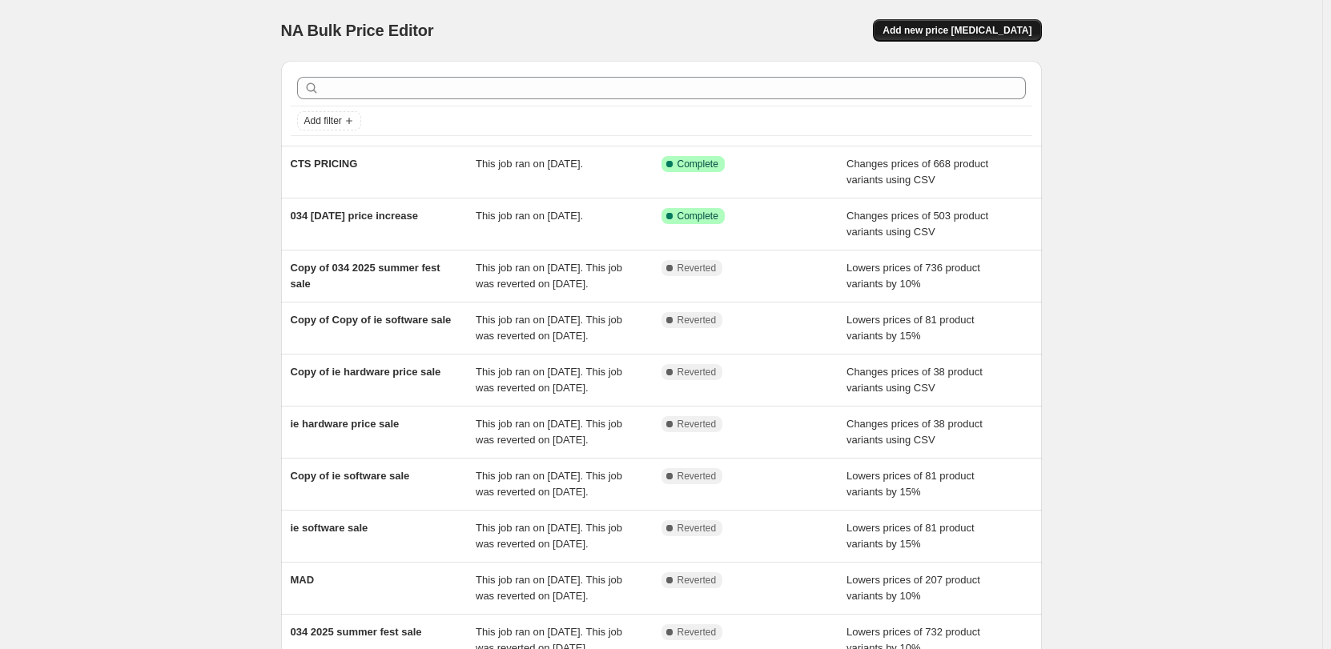 This screenshot has width=1331, height=649. Describe the element at coordinates (365, 275) in the screenshot. I see `span: Copy of 034 2025 summer fest sale` at that location.